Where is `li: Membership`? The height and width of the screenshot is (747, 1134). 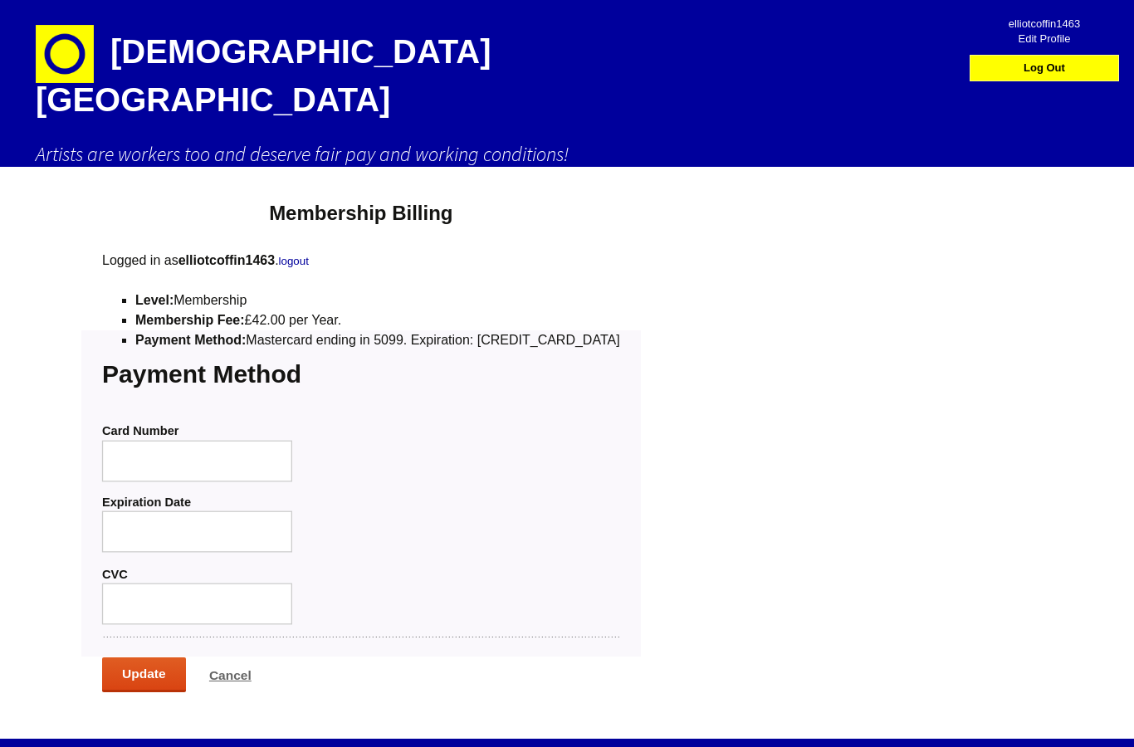 li: Membership is located at coordinates (378, 300).